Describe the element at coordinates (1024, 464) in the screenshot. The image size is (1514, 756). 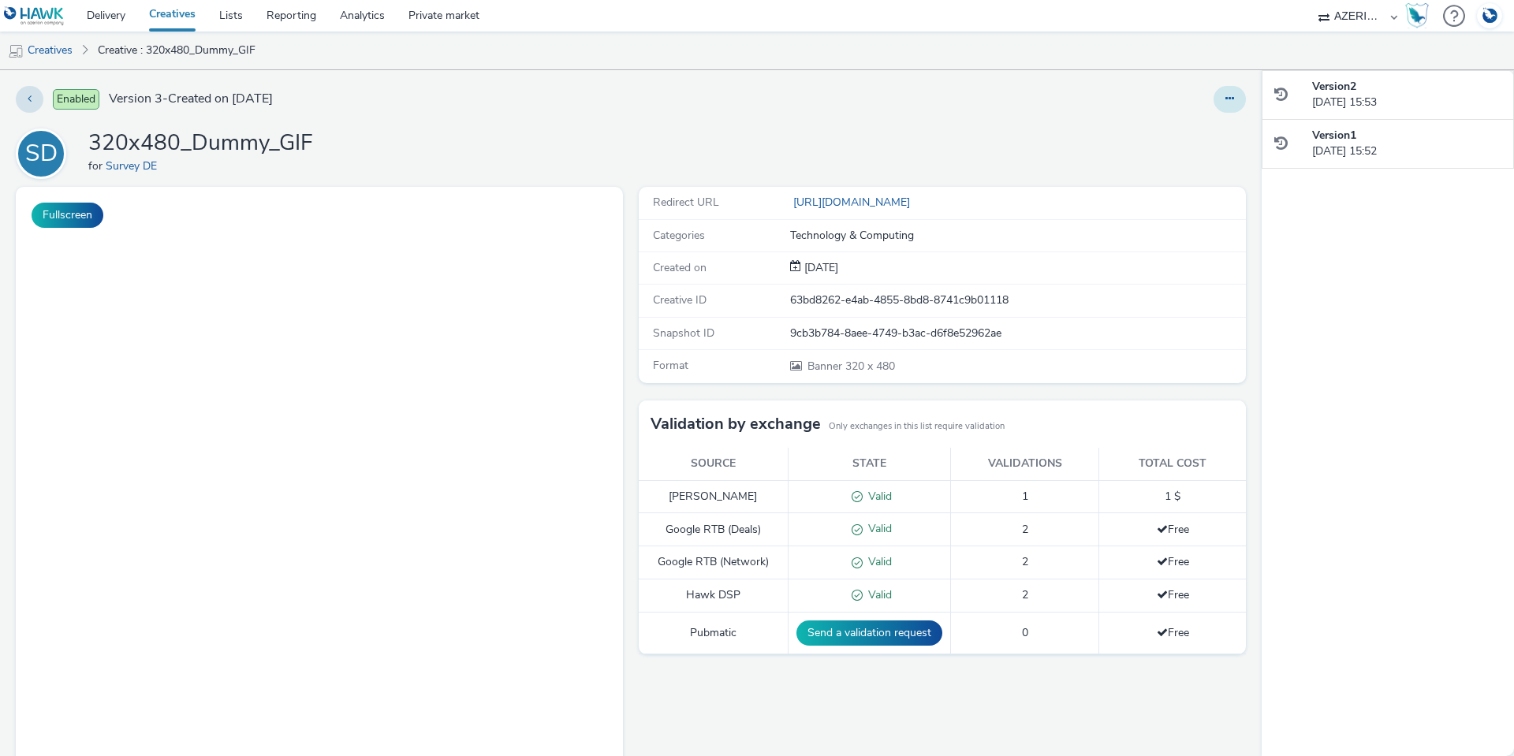
I see `th: Validations` at that location.